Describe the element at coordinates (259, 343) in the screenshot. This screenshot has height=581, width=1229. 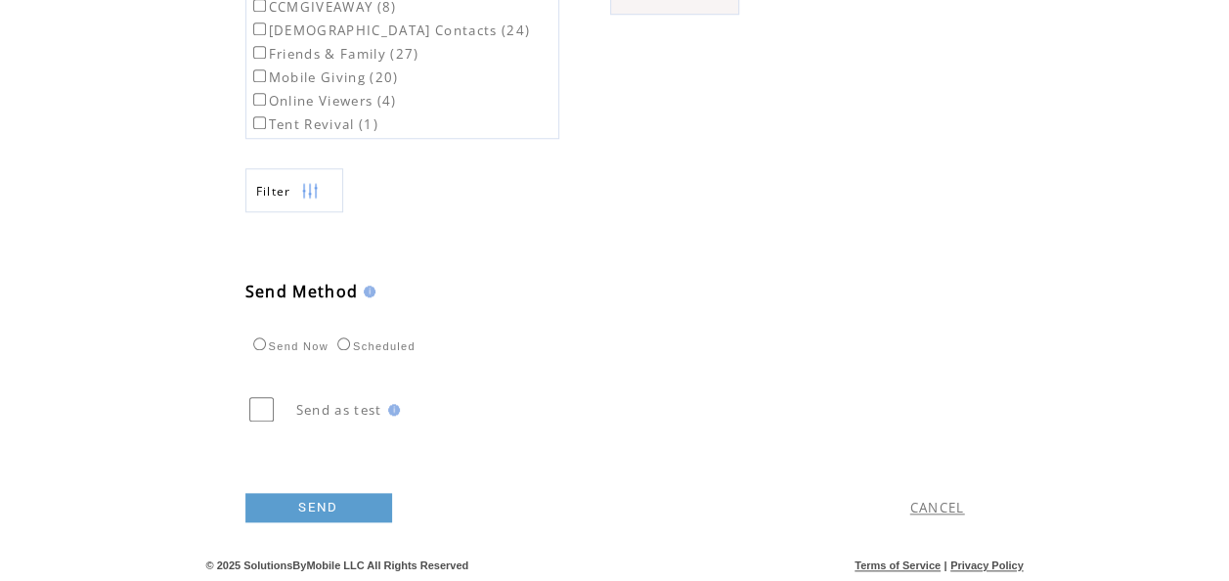
I see `input: Send Now` at that location.